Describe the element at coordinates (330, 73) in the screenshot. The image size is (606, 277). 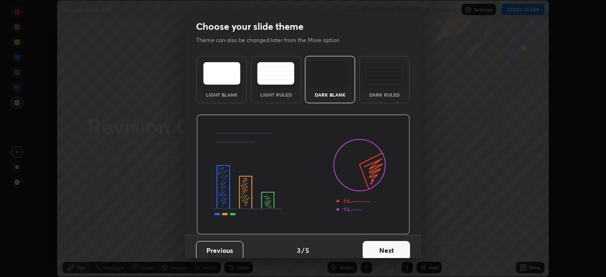
I see `img: darkTheme.f0cc69e5.svg` at that location.